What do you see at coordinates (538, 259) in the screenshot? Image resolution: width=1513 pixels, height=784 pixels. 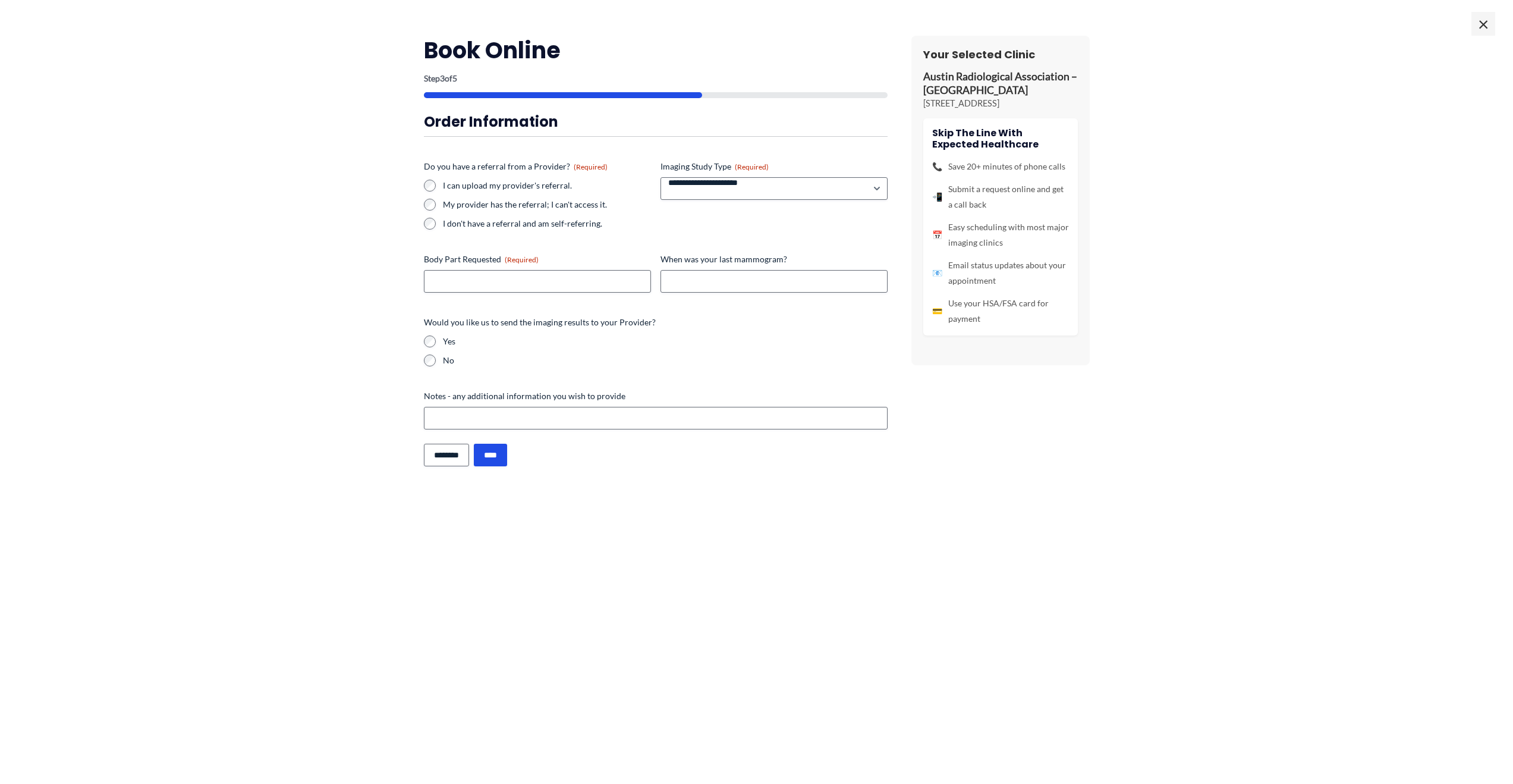 I see `label: Body Part Requested` at bounding box center [538, 259].